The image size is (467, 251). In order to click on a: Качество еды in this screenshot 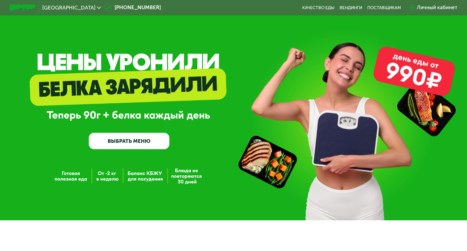, I will do `click(318, 8)`.